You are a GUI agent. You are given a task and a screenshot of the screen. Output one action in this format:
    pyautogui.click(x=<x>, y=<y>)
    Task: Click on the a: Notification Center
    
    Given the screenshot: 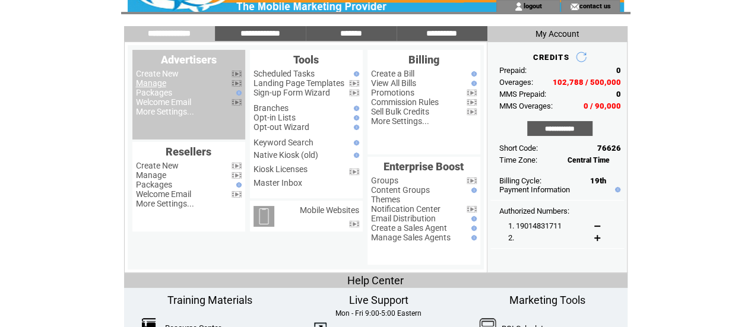 What is the action you would take?
    pyautogui.click(x=406, y=209)
    